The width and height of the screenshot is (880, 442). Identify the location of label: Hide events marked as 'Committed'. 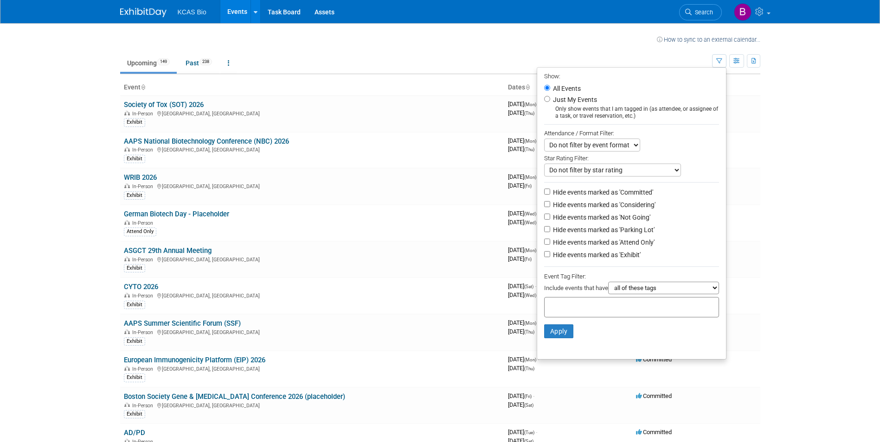
(602, 192).